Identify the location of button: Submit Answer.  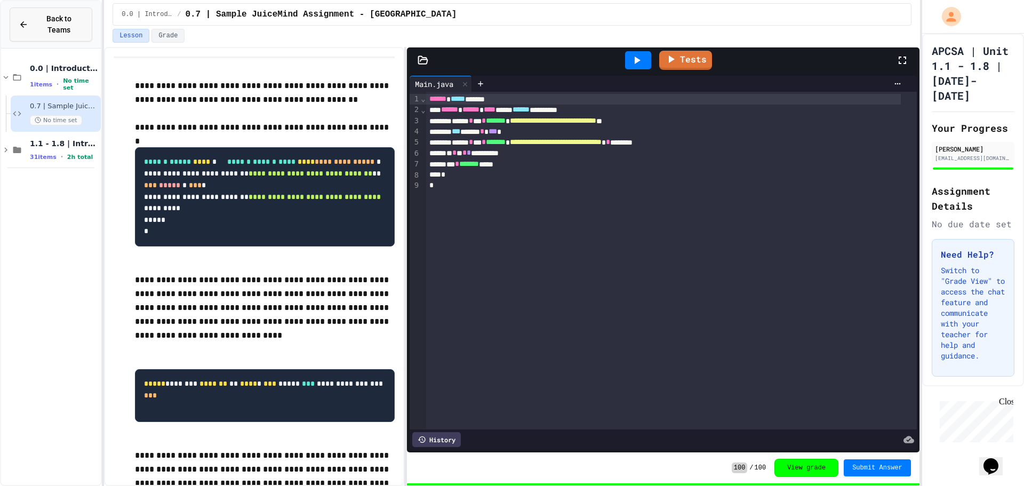
(877, 468).